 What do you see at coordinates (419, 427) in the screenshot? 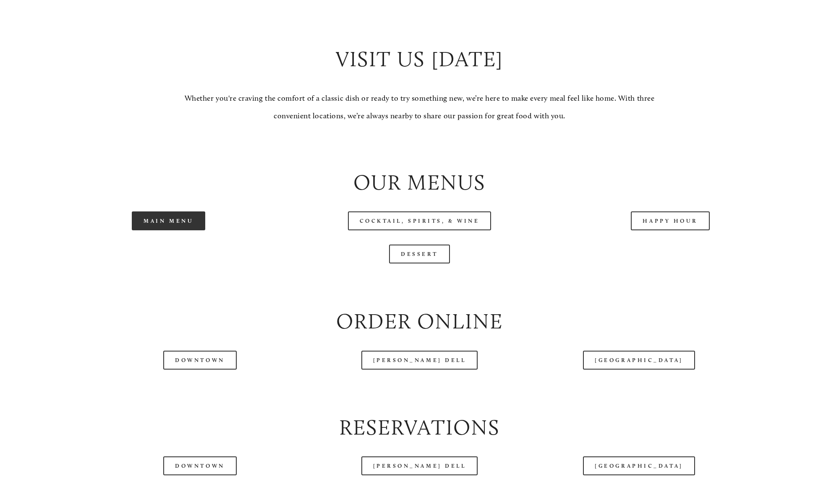
I see `h2: Reservations` at bounding box center [419, 427].